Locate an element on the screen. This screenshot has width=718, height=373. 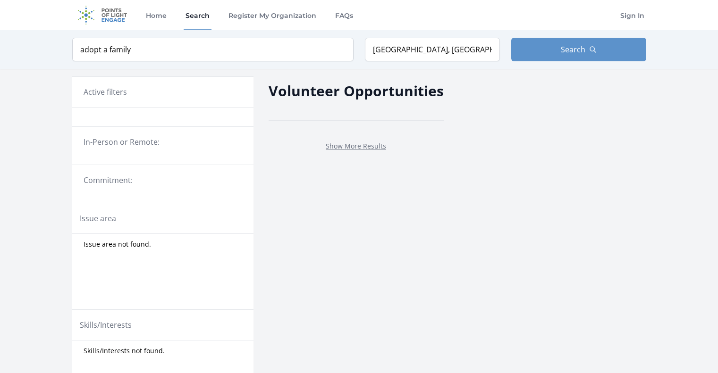
legend: Commitment: is located at coordinates (163, 180).